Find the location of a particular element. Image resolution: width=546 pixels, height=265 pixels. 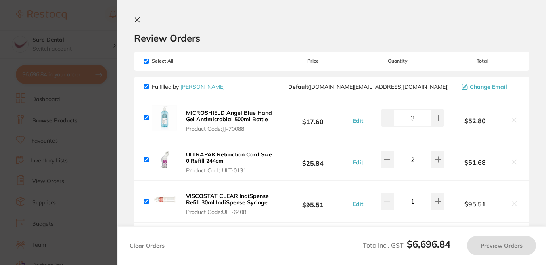

span: Total is located at coordinates (482, 61).